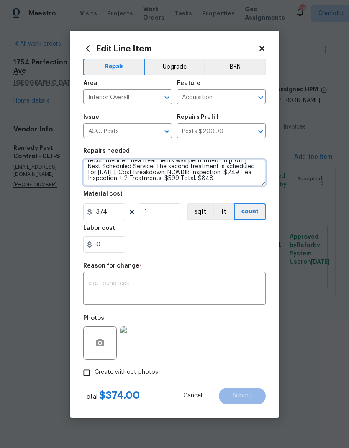 The width and height of the screenshot is (349, 448). Describe the element at coordinates (189, 83) in the screenshot. I see `h5: Feature` at that location.